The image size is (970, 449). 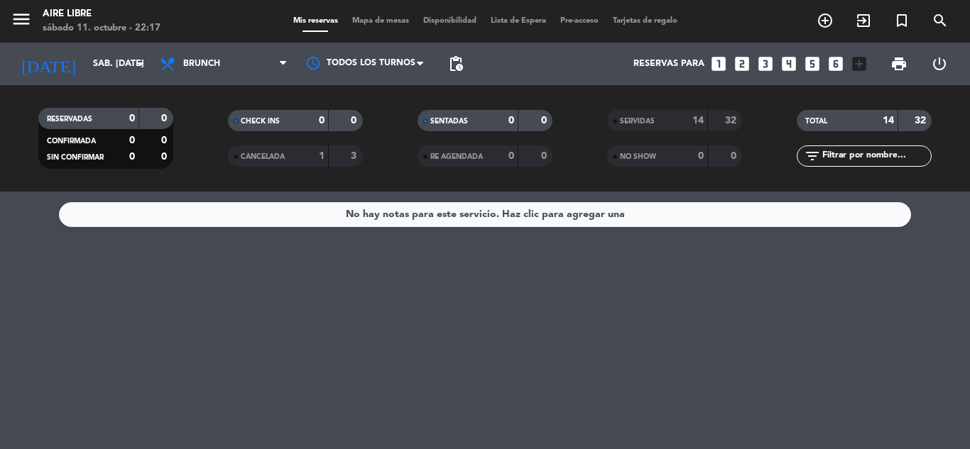 I want to click on strong: 3, so click(x=355, y=156).